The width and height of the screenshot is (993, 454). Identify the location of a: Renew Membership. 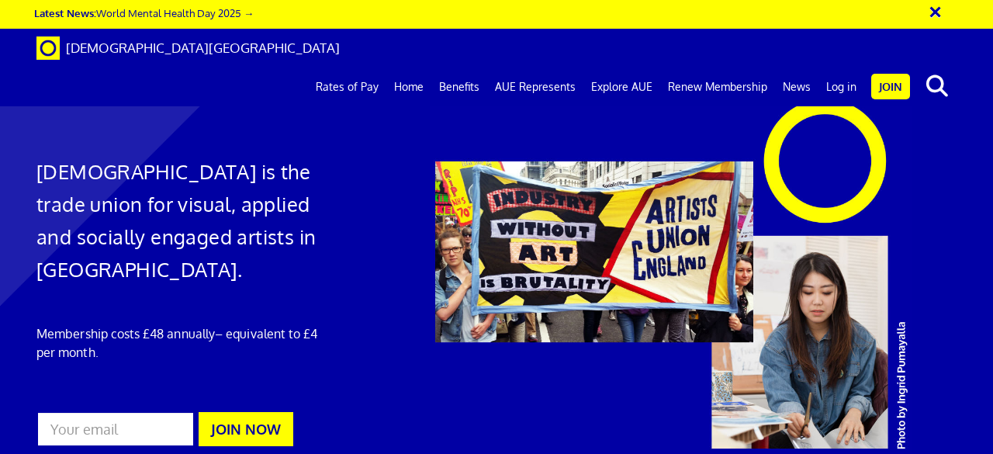
(718, 87).